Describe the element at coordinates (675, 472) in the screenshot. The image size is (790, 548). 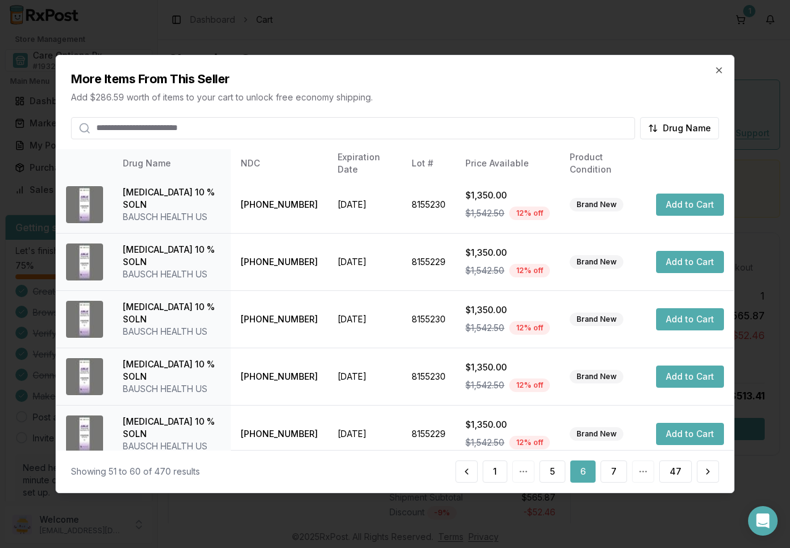
I see `button: 47` at that location.